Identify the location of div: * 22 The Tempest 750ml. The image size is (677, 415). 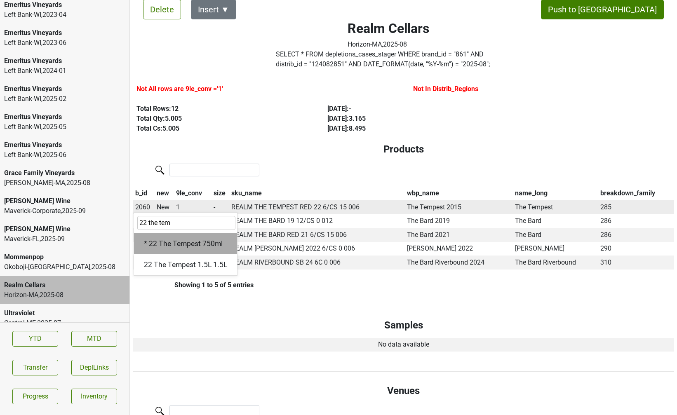
(186, 244).